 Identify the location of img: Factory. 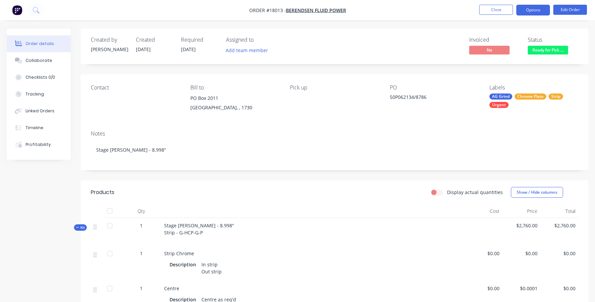
(17, 10).